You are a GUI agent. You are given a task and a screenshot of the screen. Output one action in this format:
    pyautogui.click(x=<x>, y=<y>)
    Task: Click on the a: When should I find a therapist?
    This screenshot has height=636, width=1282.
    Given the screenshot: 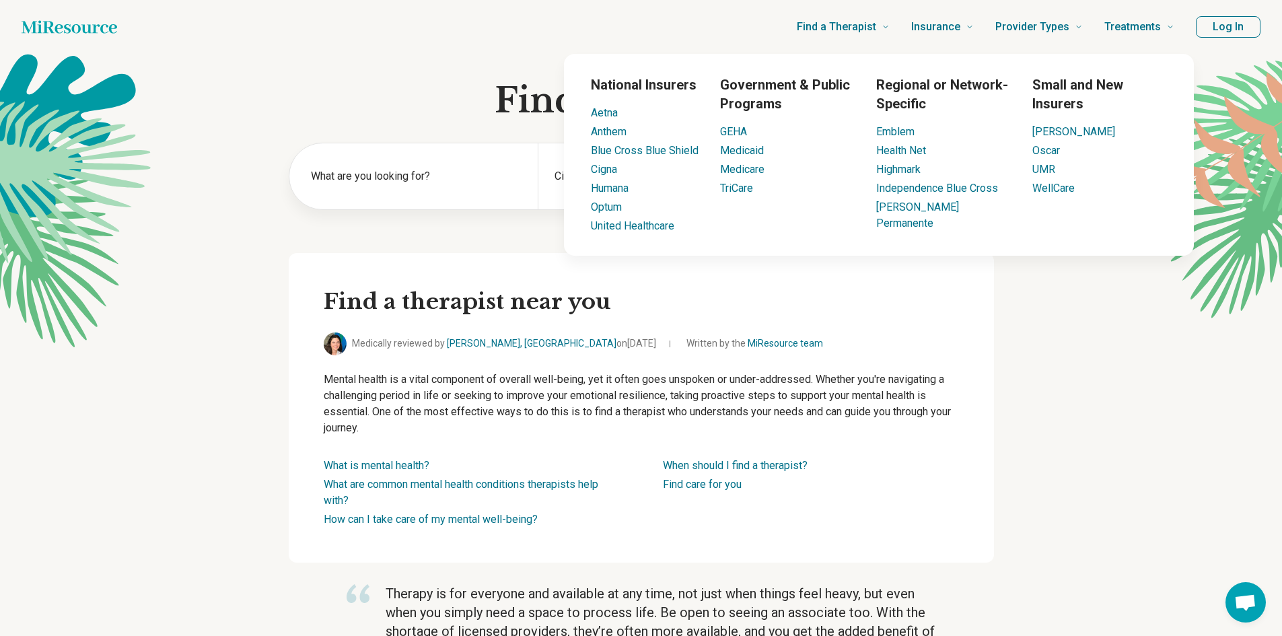 What is the action you would take?
    pyautogui.click(x=735, y=465)
    